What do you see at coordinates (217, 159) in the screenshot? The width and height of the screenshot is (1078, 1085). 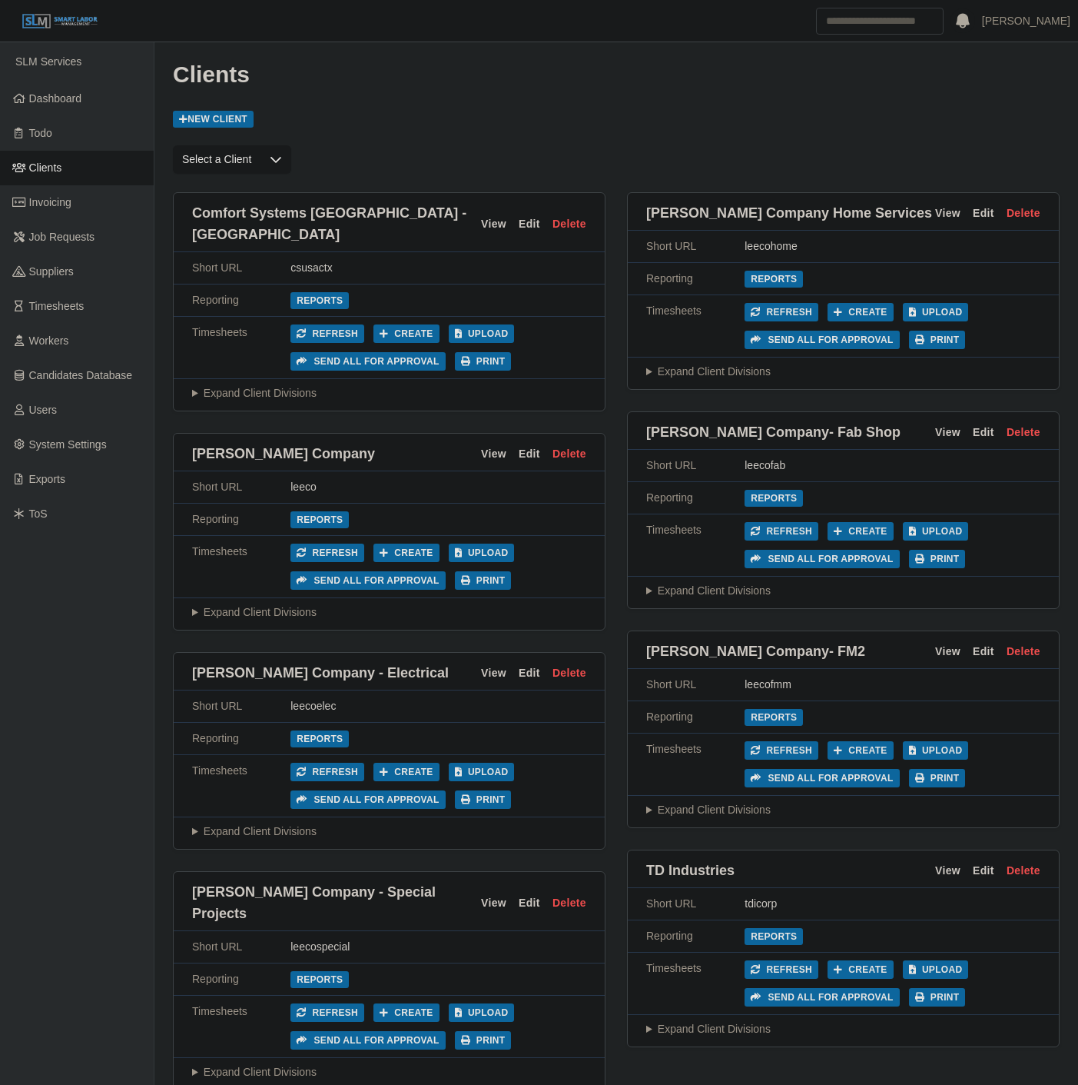 I see `span: Select a Client` at bounding box center [217, 159].